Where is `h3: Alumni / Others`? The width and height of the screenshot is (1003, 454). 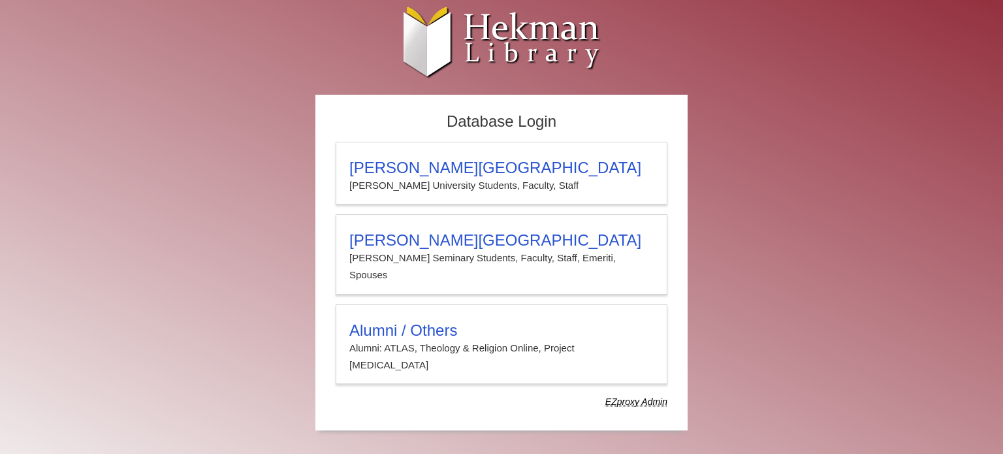
h3: Alumni / Others is located at coordinates (501, 330).